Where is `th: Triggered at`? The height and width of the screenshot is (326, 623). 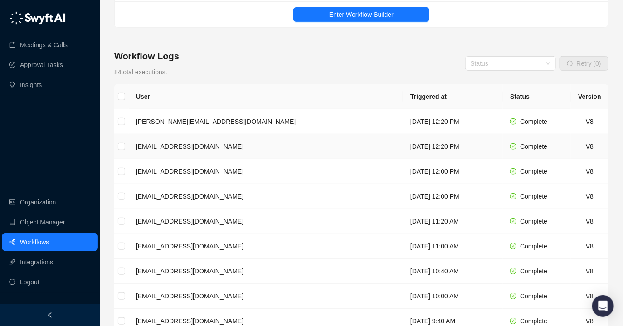
th: Triggered at is located at coordinates (453, 97).